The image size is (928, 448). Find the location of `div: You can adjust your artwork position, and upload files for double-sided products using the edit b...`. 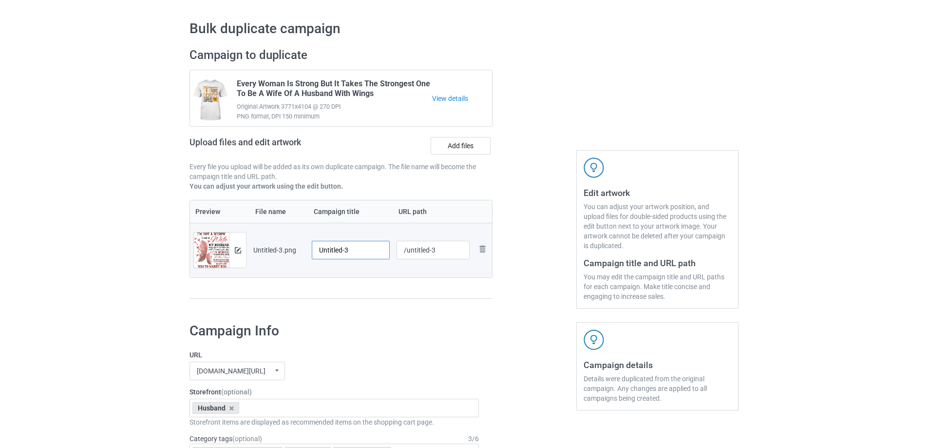

div: You can adjust your artwork position, and upload files for double-sided products using the edit b... is located at coordinates (657, 226).